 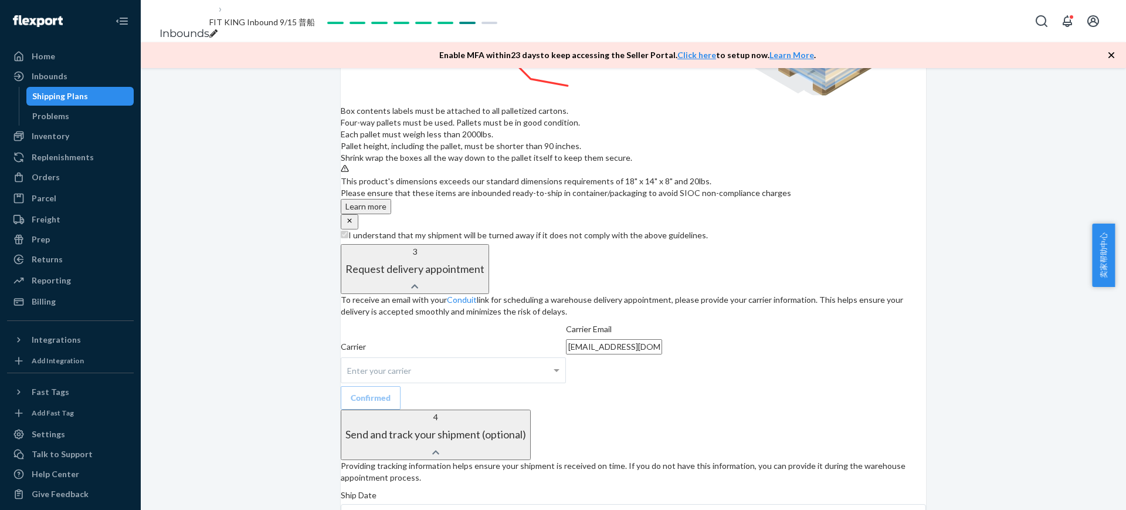 What do you see at coordinates (80, 116) in the screenshot?
I see `a: Problems` at bounding box center [80, 116].